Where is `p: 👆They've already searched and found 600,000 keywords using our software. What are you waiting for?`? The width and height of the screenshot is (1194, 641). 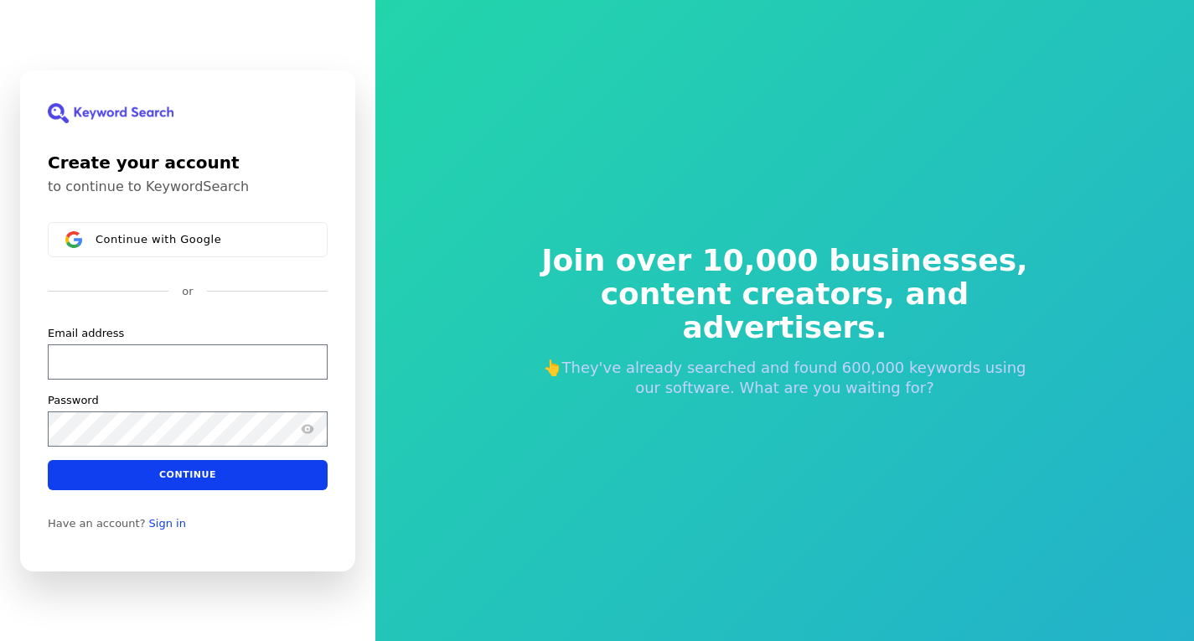 p: 👆They've already searched and found 600,000 keywords using our software. What are you waiting for? is located at coordinates (785, 378).